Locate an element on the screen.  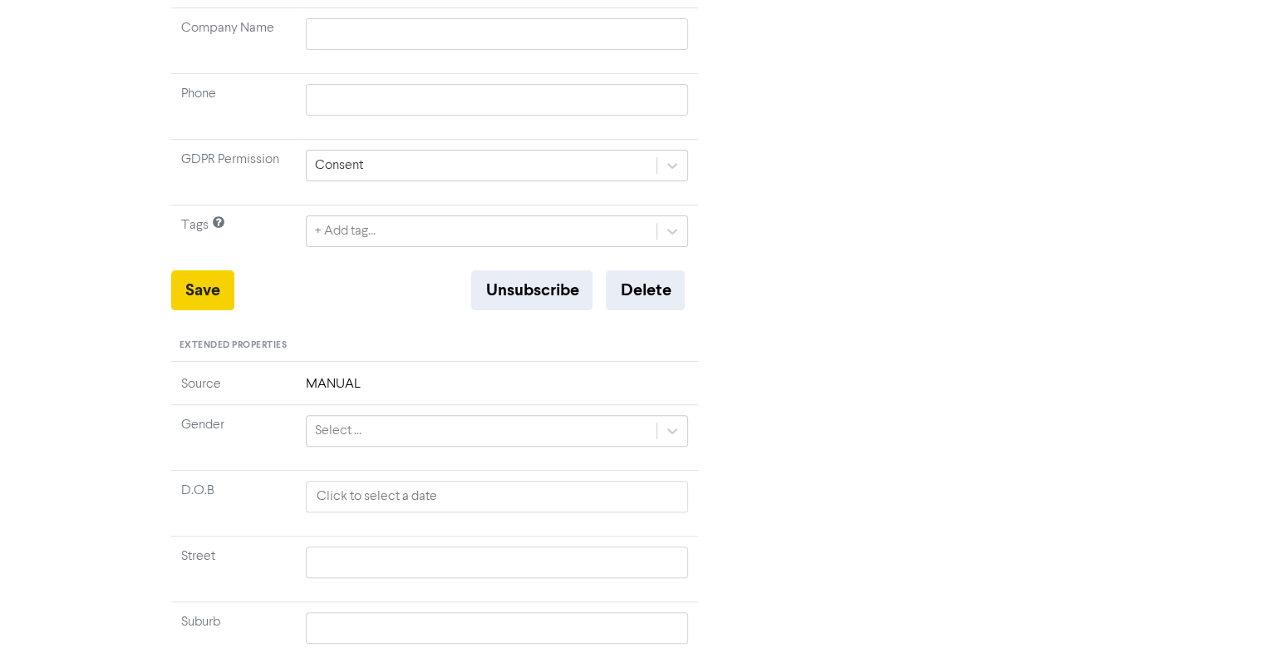
button: Save is located at coordinates (203, 290).